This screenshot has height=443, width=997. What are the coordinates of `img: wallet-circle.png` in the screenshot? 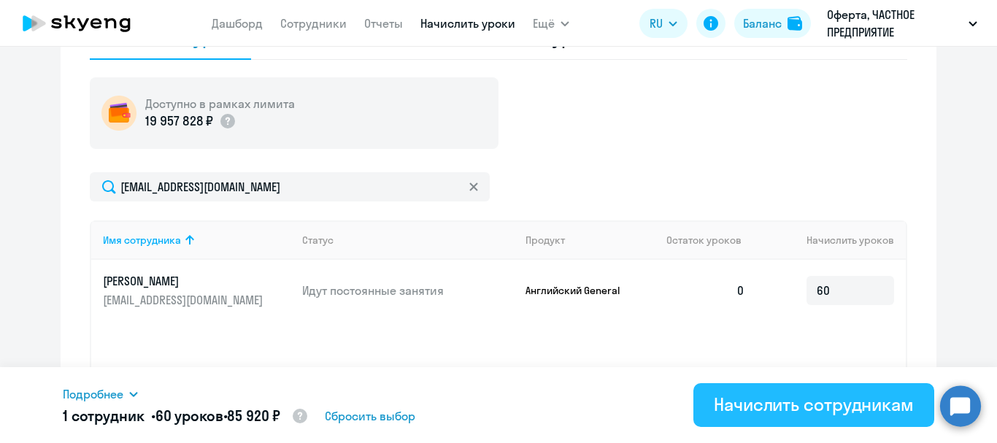 It's located at (119, 113).